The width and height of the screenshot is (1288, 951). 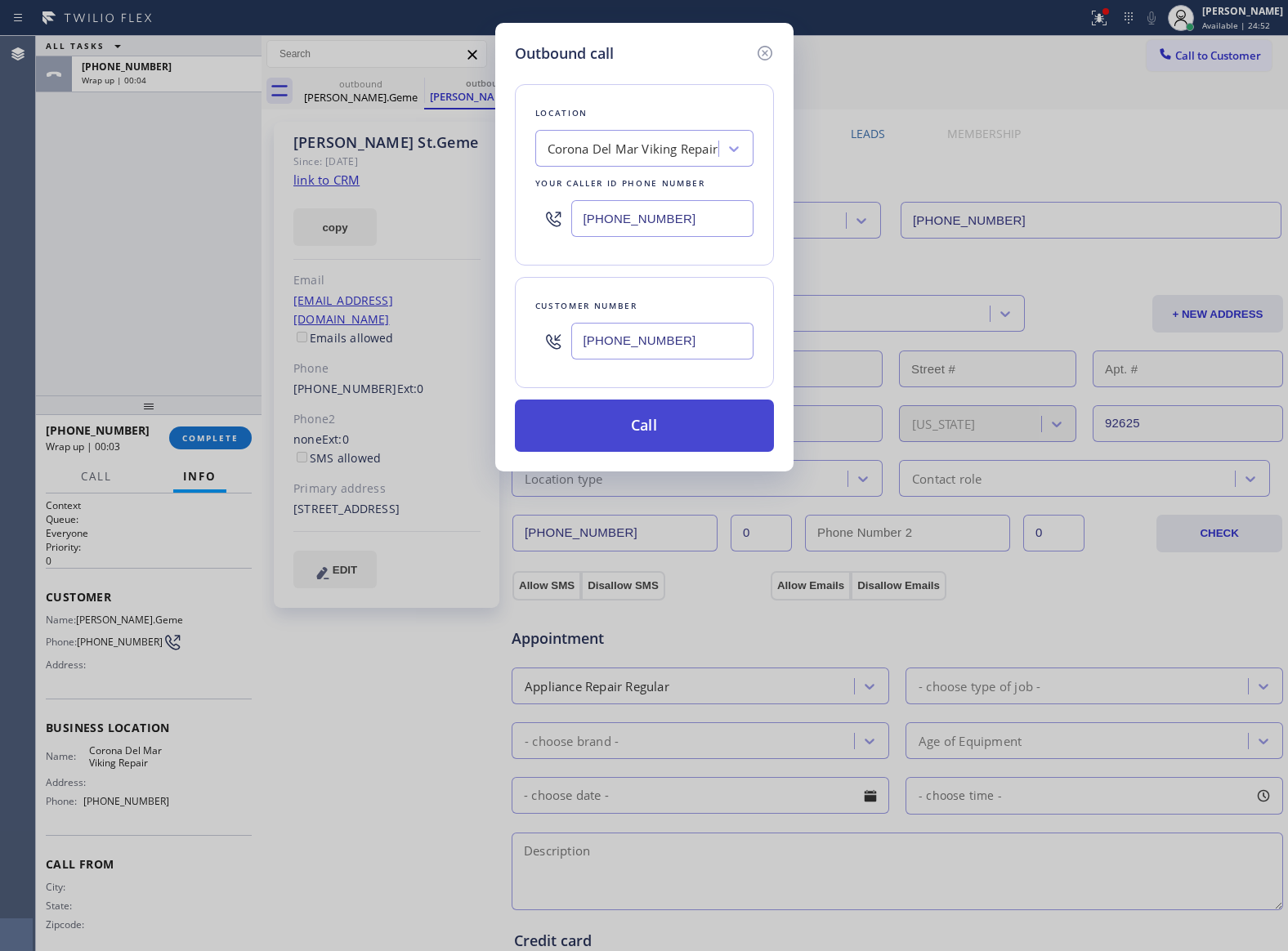 What do you see at coordinates (564, 53) in the screenshot?
I see `h5: Outbound call` at bounding box center [564, 53].